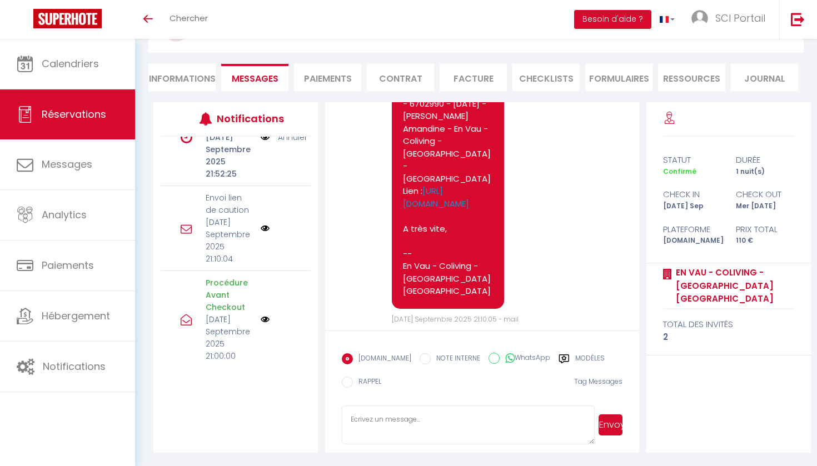  I want to click on span: Notifications, so click(74, 366).